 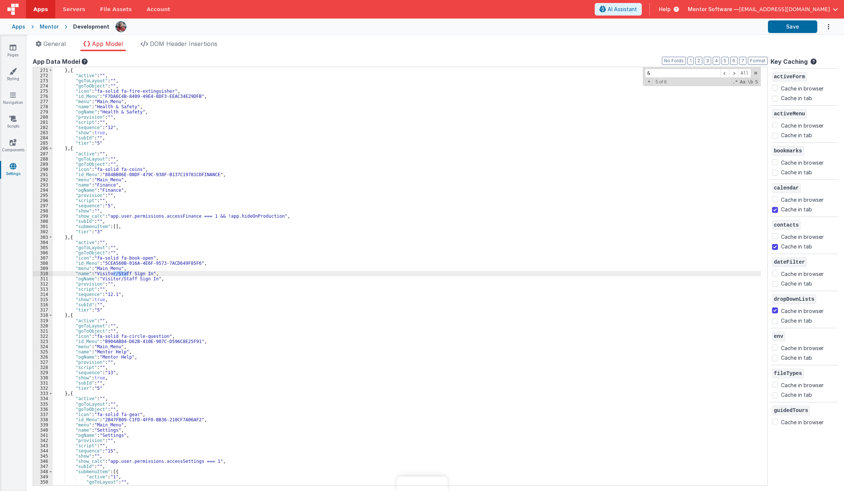 What do you see at coordinates (618, 9) in the screenshot?
I see `button: AI Assistant` at bounding box center [618, 9].